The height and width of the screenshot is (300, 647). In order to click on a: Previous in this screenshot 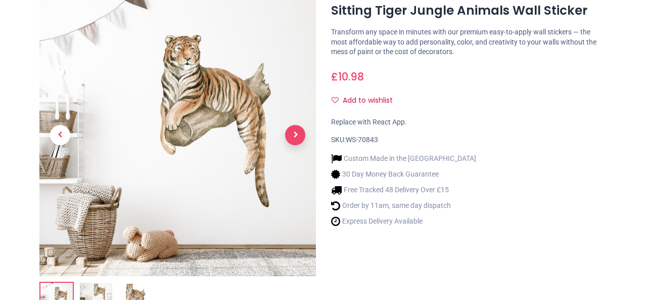, I will do `click(60, 135)`.